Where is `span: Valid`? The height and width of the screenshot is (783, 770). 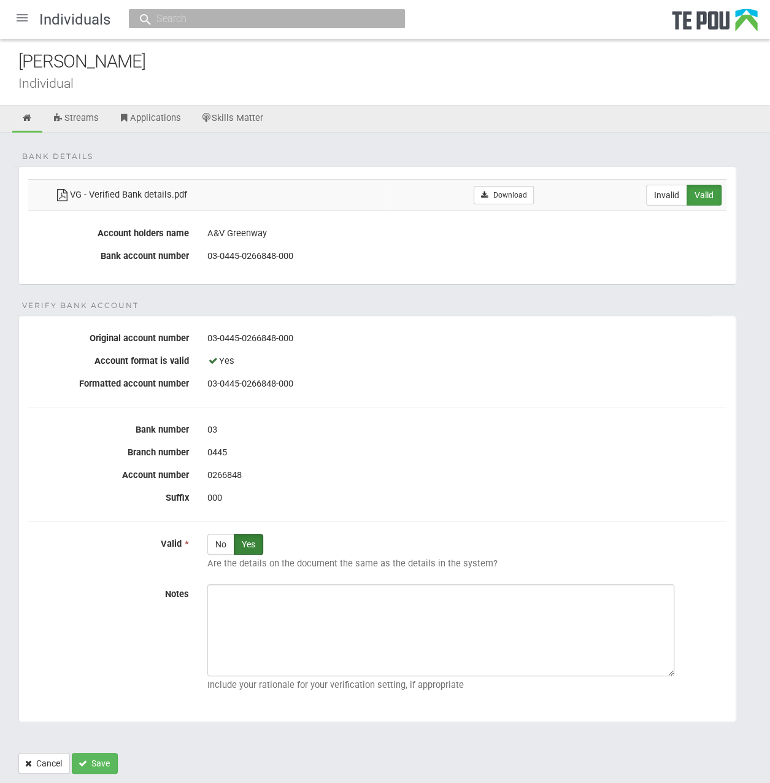
span: Valid is located at coordinates (171, 543).